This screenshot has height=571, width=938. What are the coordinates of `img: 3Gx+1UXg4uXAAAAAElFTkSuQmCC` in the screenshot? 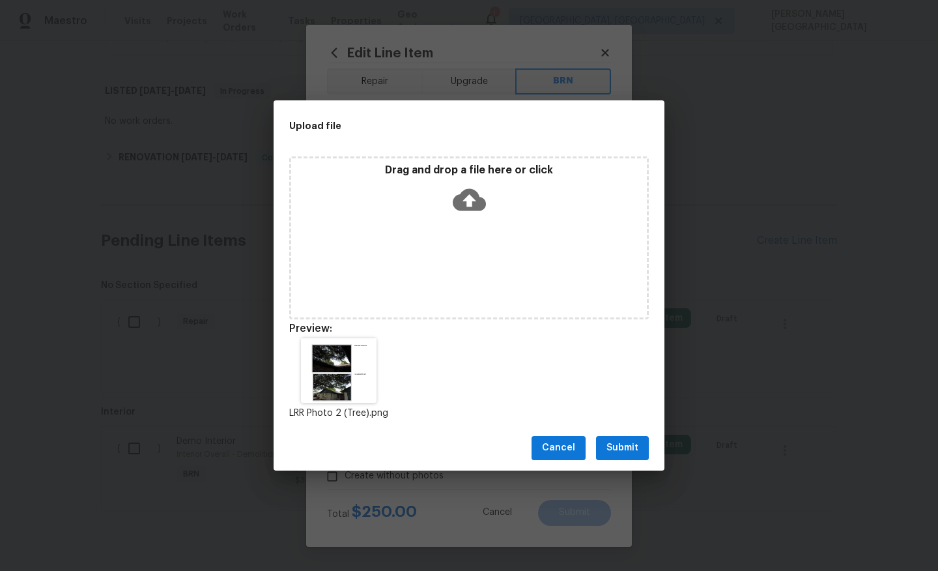 It's located at (339, 370).